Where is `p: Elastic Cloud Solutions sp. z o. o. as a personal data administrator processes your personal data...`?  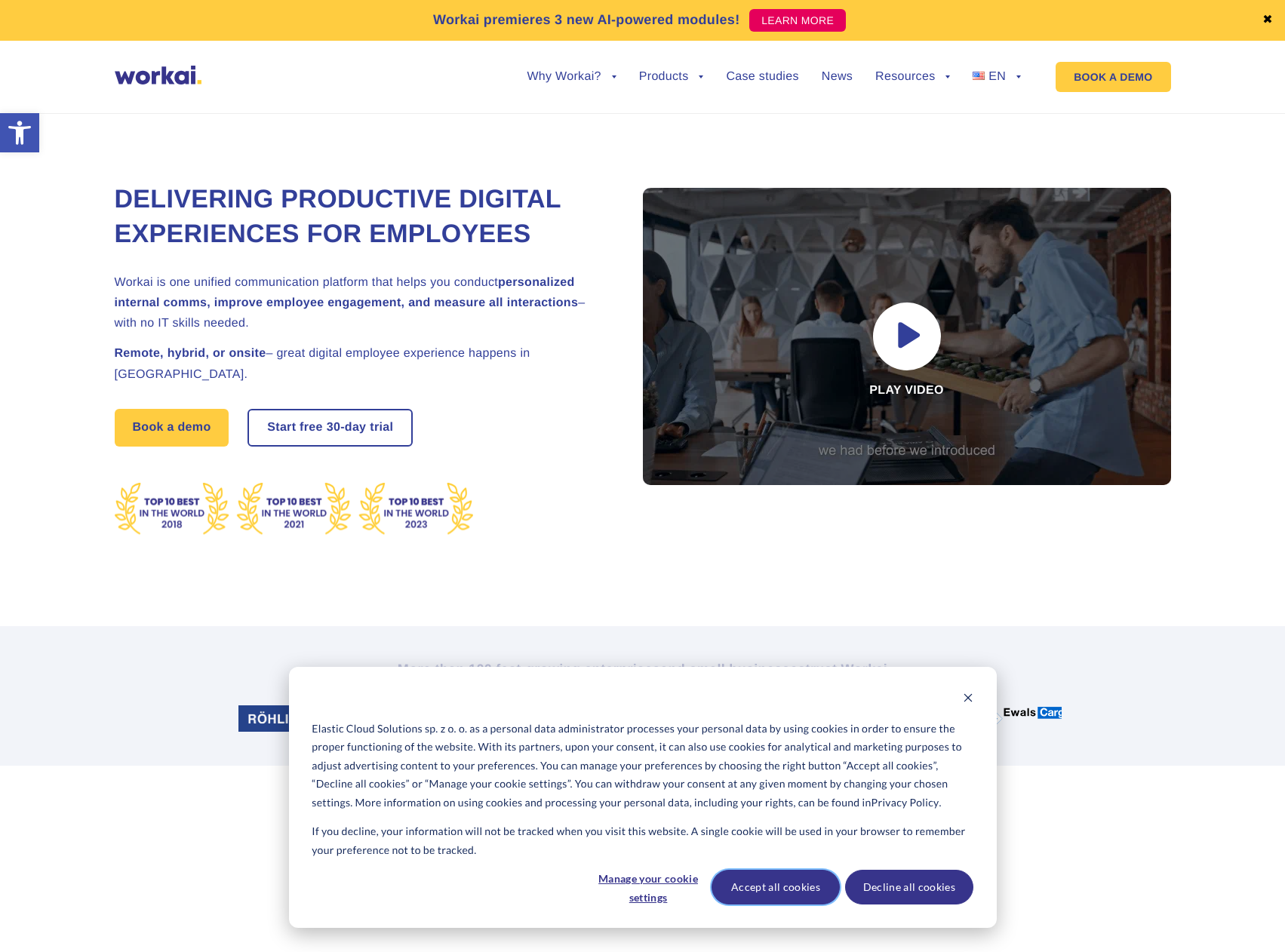
p: Elastic Cloud Solutions sp. z o. o. as a personal data administrator processes your personal data... is located at coordinates (642, 766).